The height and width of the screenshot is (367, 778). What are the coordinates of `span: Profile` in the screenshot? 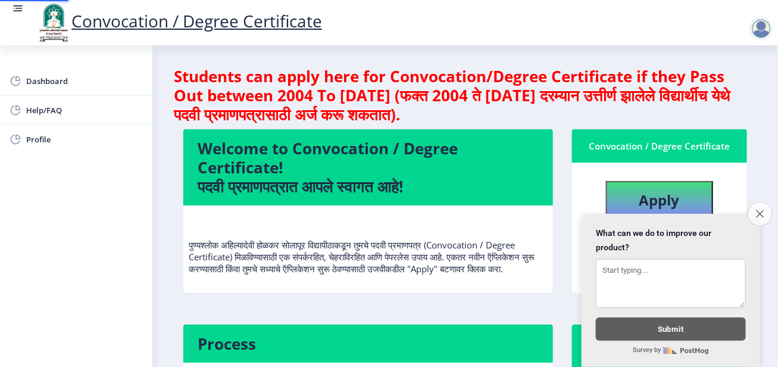 It's located at (84, 139).